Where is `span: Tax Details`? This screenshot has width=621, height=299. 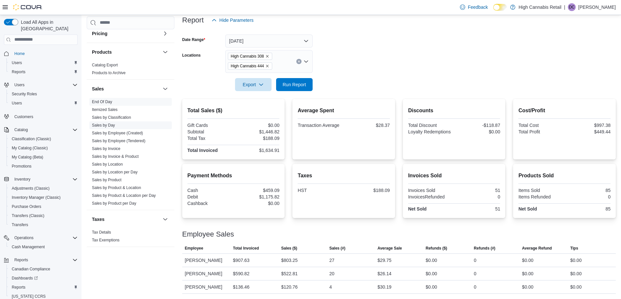 span: Tax Details is located at coordinates (101, 233).